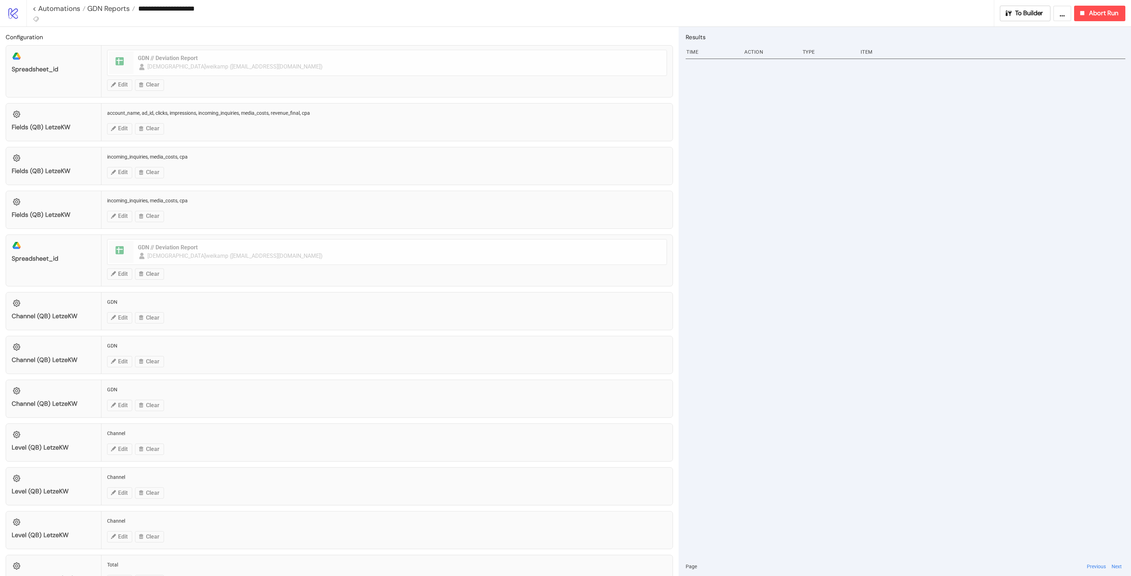 This screenshot has height=576, width=1131. What do you see at coordinates (992, 52) in the screenshot?
I see `div: Item` at bounding box center [992, 52].